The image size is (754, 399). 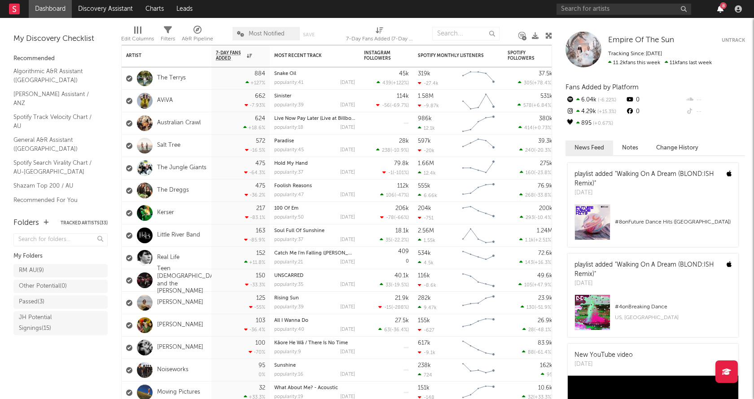 I want to click on div: 6.66k, so click(x=428, y=195).